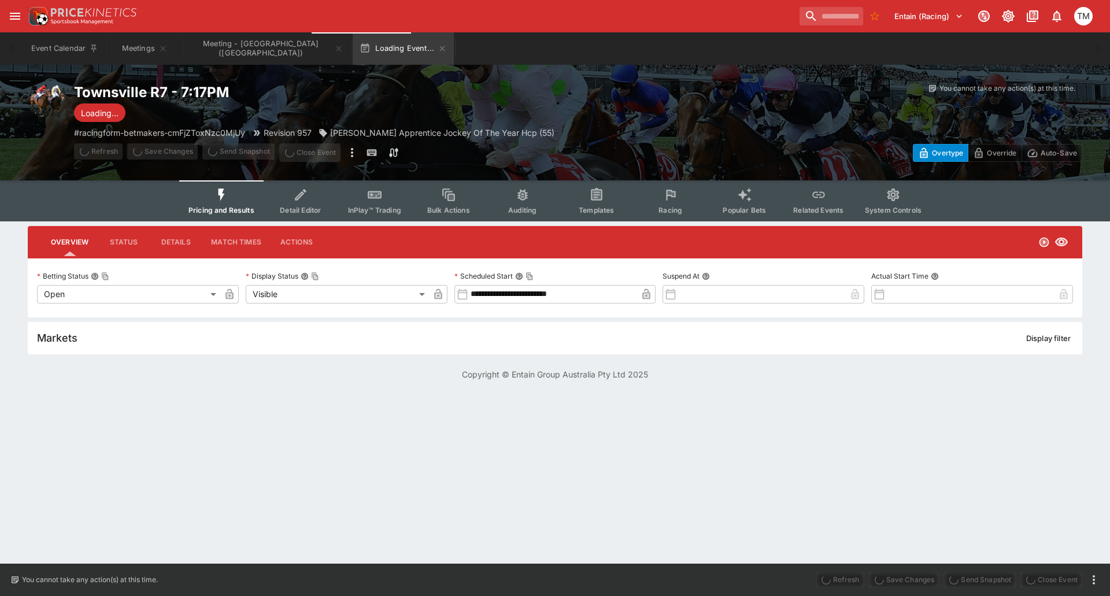 The image size is (1110, 596). I want to click on button: Overview, so click(69, 242).